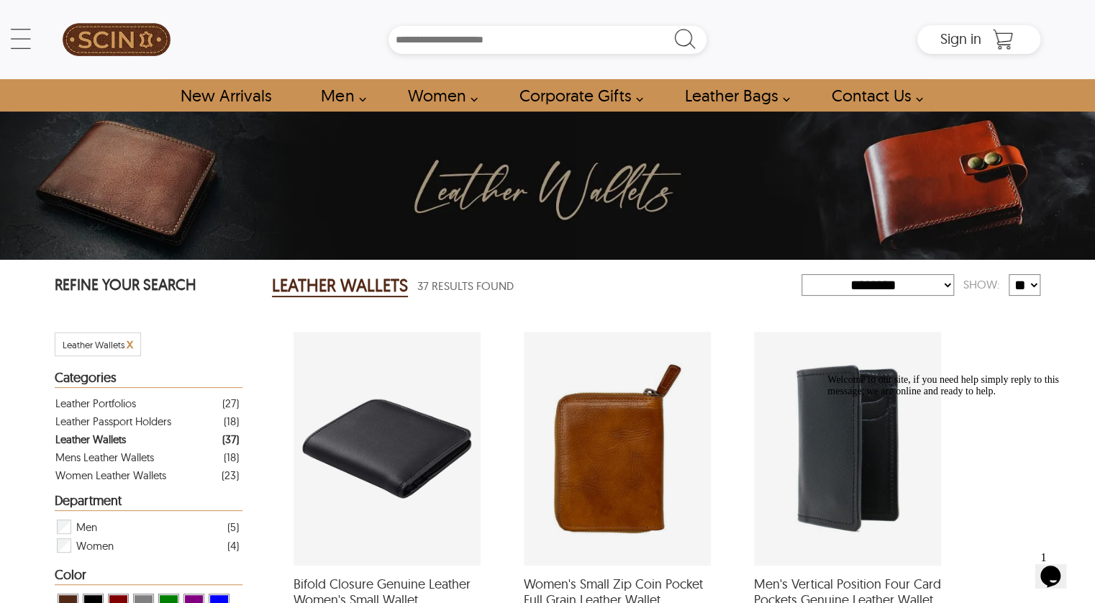  What do you see at coordinates (733, 95) in the screenshot?
I see `a: Shop Leather Bags` at bounding box center [733, 95].